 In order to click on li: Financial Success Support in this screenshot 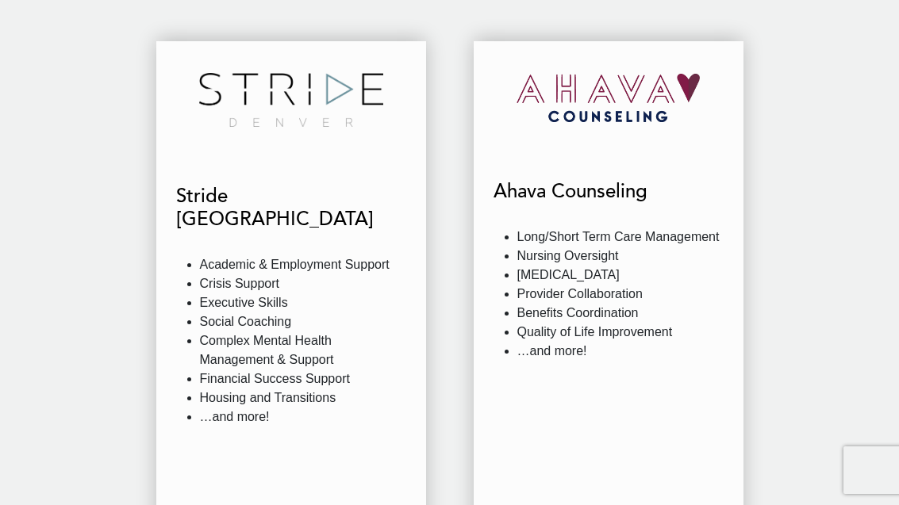, I will do `click(303, 379)`.